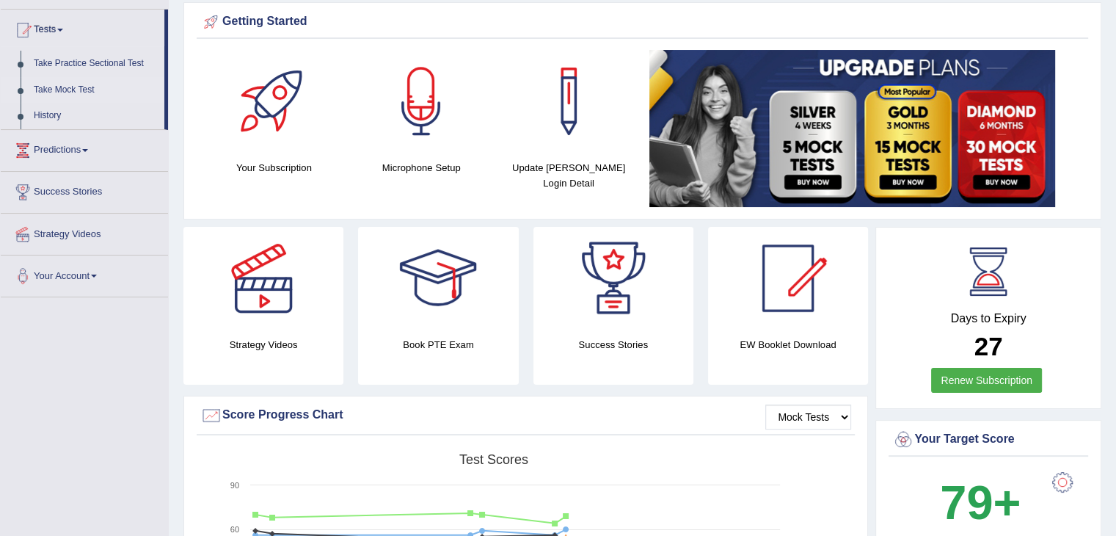 The height and width of the screenshot is (536, 1116). What do you see at coordinates (82, 28) in the screenshot?
I see `a: Tests` at bounding box center [82, 28].